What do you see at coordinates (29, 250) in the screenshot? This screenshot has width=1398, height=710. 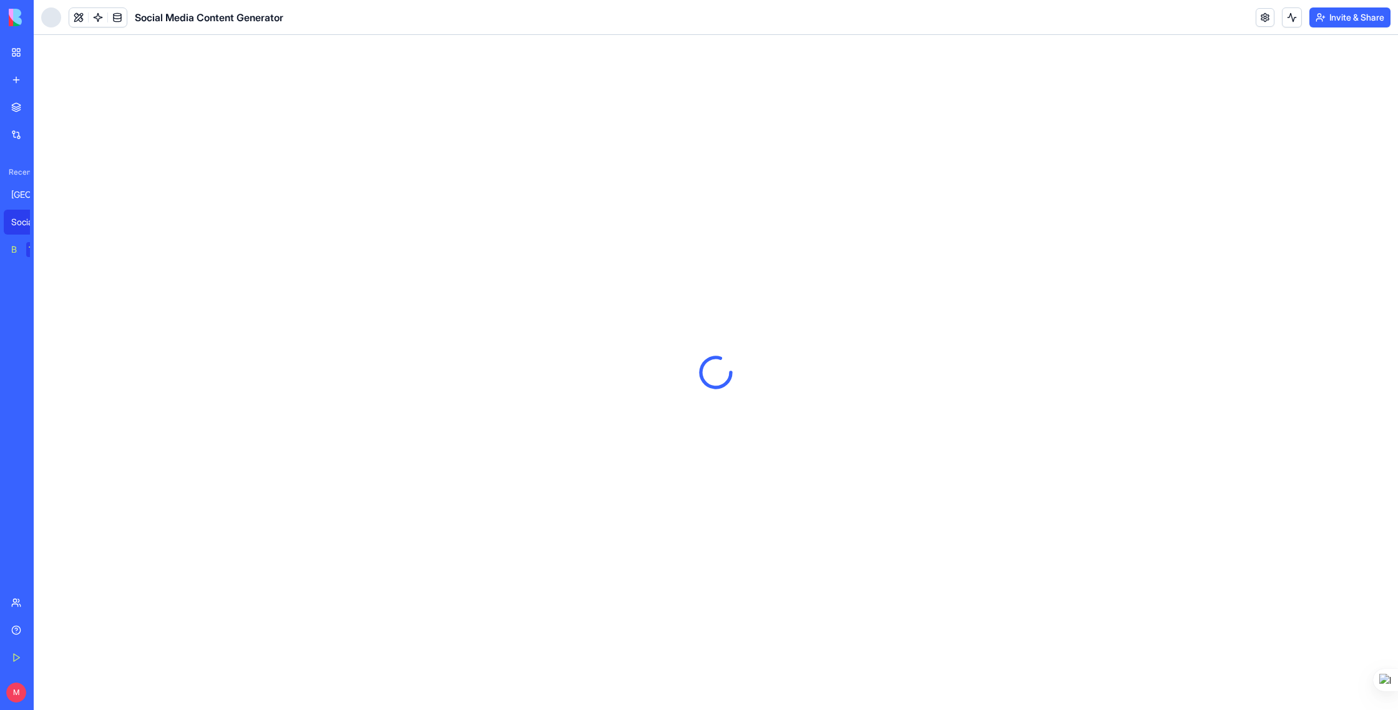 I see `a: Blog Generation ProTRY` at bounding box center [29, 250].